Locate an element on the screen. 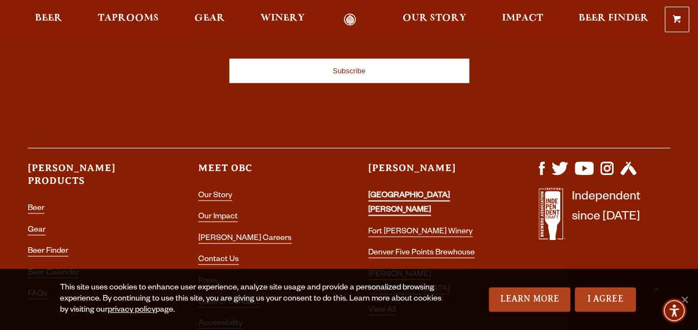 This screenshot has height=330, width=698. a: Contact Us is located at coordinates (218, 260).